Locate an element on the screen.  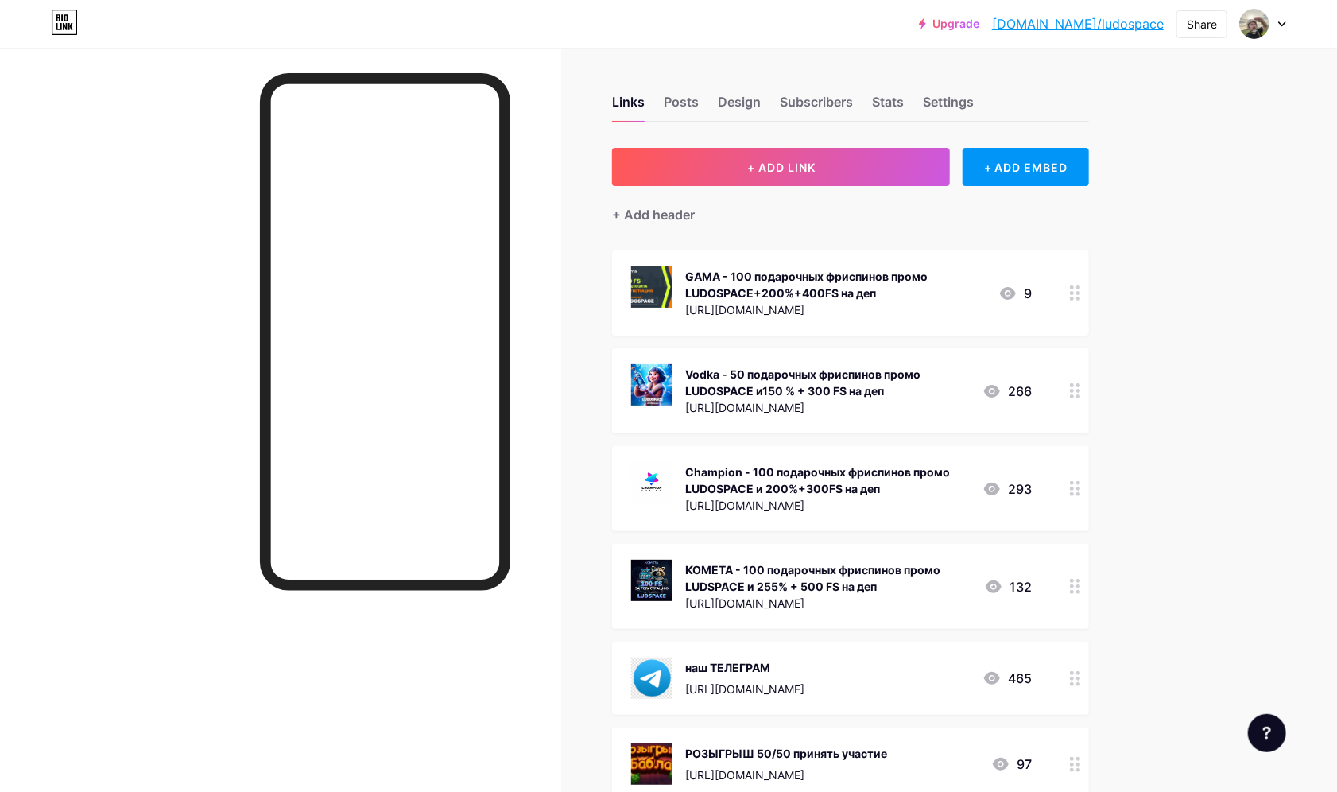
div: 465 is located at coordinates (1007, 678).